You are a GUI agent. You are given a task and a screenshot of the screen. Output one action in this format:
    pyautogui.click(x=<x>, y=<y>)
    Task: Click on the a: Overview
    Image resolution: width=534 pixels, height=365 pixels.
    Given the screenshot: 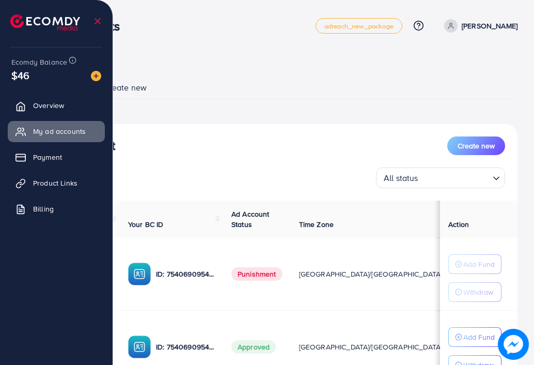 What is the action you would take?
    pyautogui.click(x=56, y=105)
    